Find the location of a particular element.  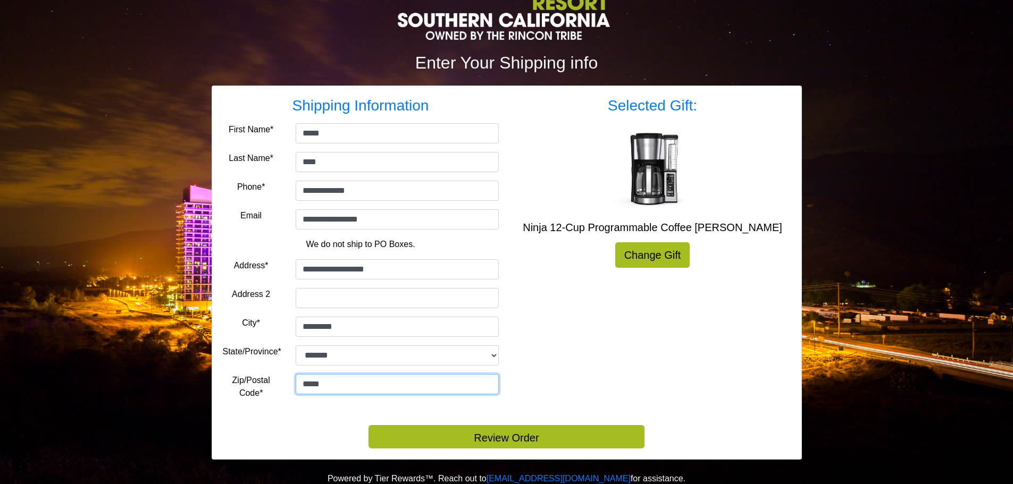

a: Change Gift is located at coordinates (652, 255).